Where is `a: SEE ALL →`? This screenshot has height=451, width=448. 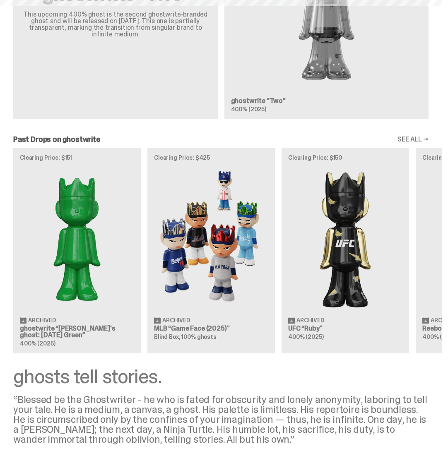
a: SEE ALL → is located at coordinates (413, 140).